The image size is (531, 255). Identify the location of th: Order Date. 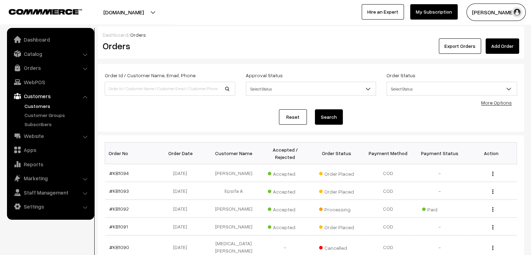
(182, 153).